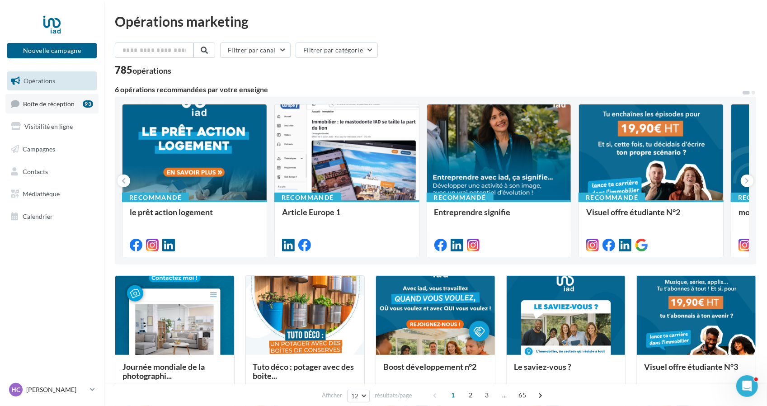 This screenshot has width=767, height=406. What do you see at coordinates (337, 50) in the screenshot?
I see `button: Filtrer par catégorie` at bounding box center [337, 50].